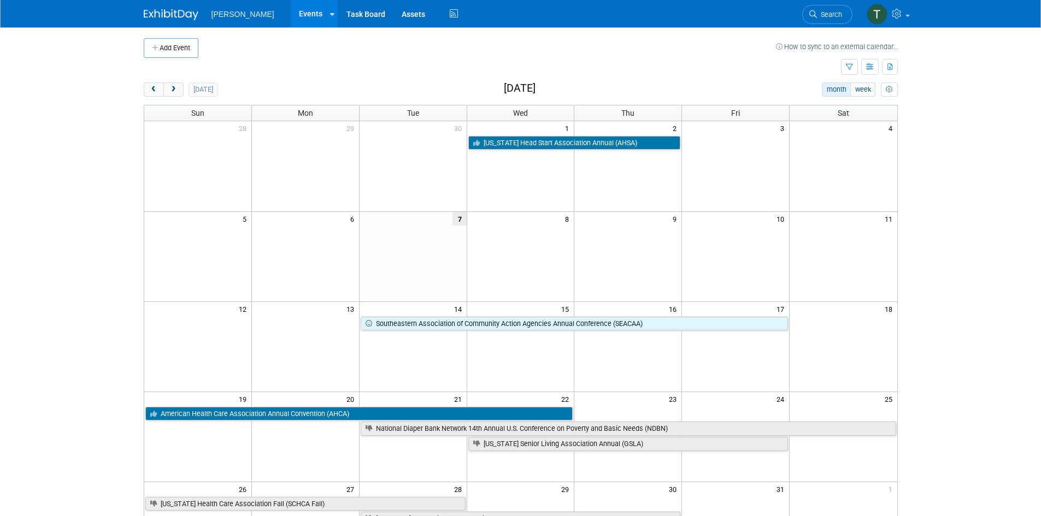 This screenshot has height=516, width=1041. Describe the element at coordinates (171, 48) in the screenshot. I see `button: Add Event` at that location.